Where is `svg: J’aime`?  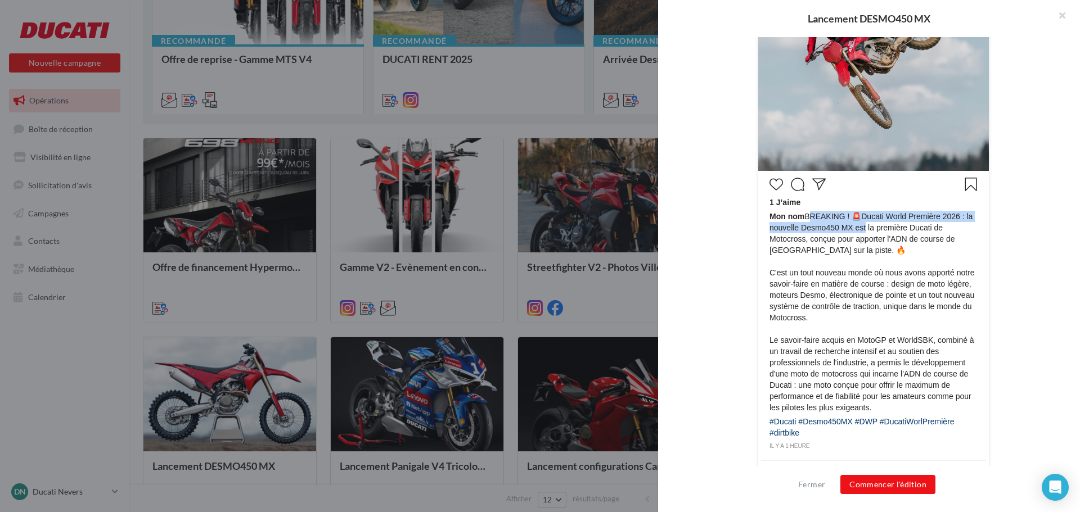 svg: J’aime is located at coordinates (776, 184).